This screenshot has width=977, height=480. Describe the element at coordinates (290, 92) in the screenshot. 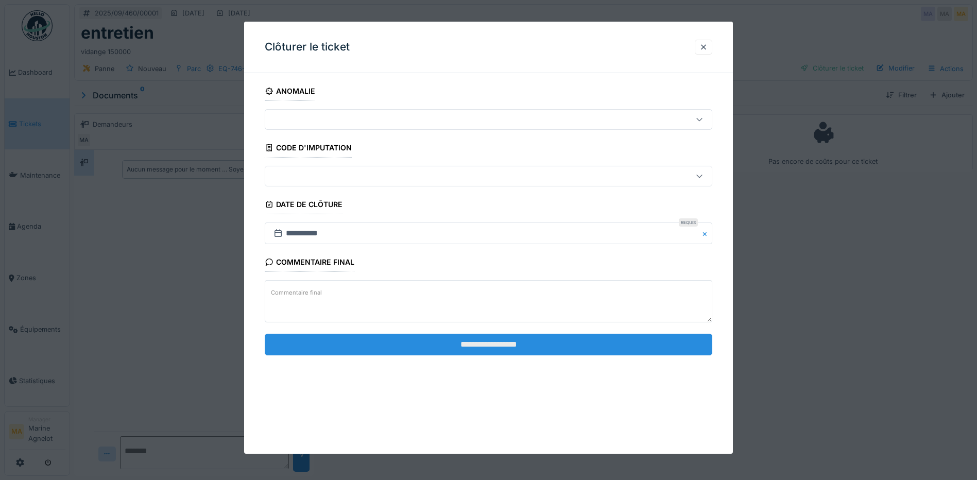

I see `div: Anomalie` at that location.